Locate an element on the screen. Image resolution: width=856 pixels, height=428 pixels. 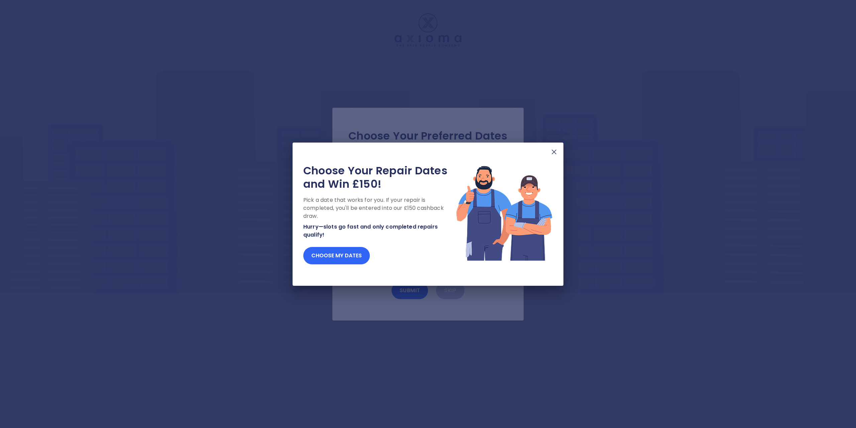
img: Lottery is located at coordinates (504, 213).